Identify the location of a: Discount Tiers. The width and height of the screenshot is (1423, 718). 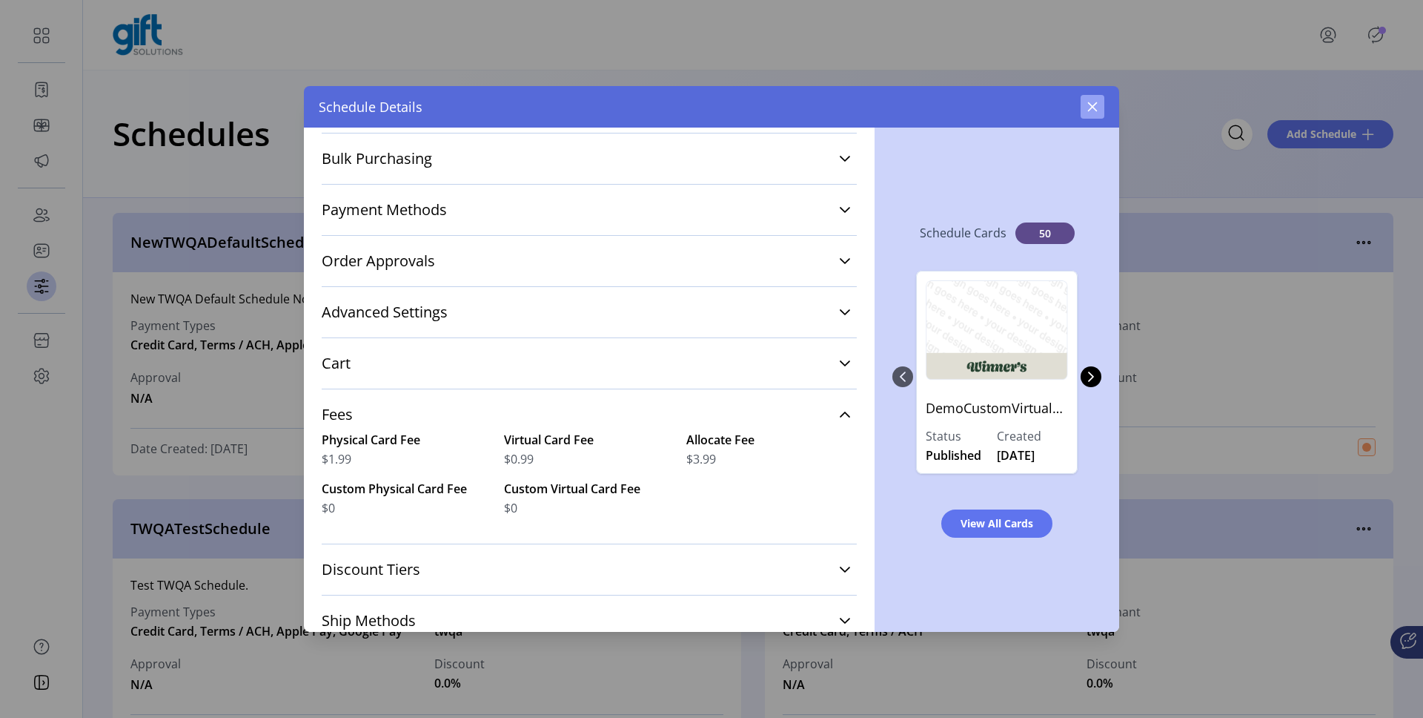
(589, 569).